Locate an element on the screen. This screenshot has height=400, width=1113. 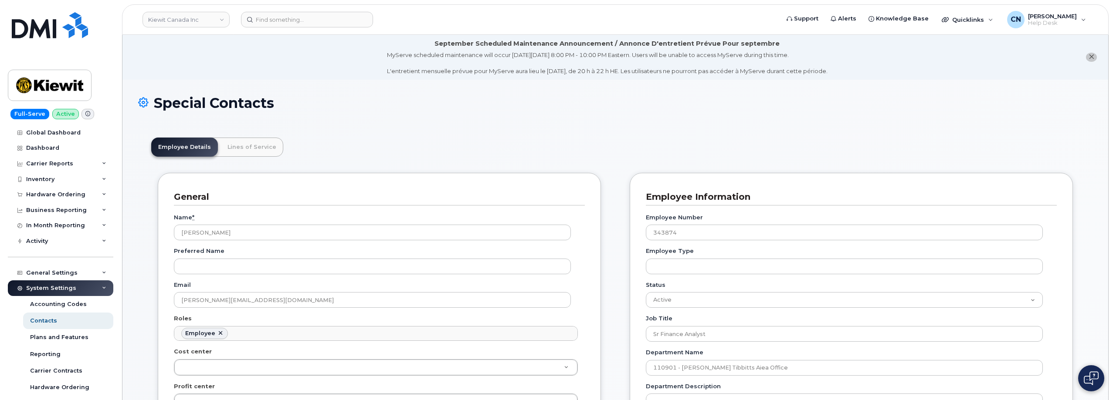
label: Job Title is located at coordinates (659, 318).